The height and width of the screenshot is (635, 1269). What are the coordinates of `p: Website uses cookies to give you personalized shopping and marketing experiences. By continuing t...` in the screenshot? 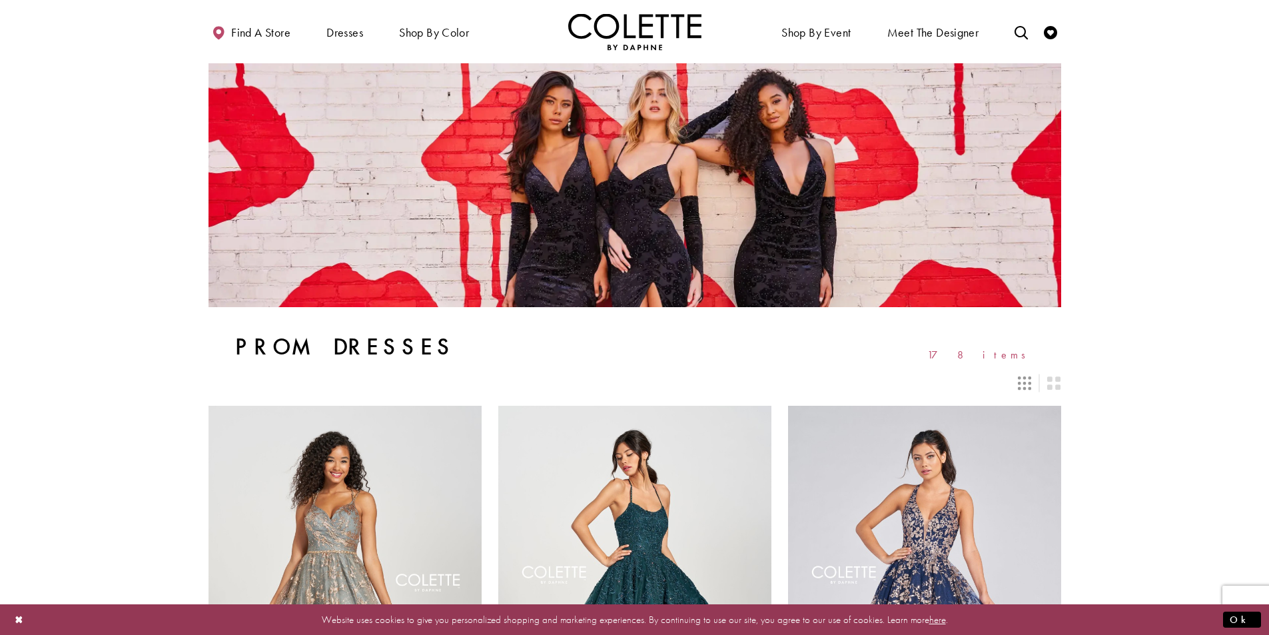 It's located at (634, 619).